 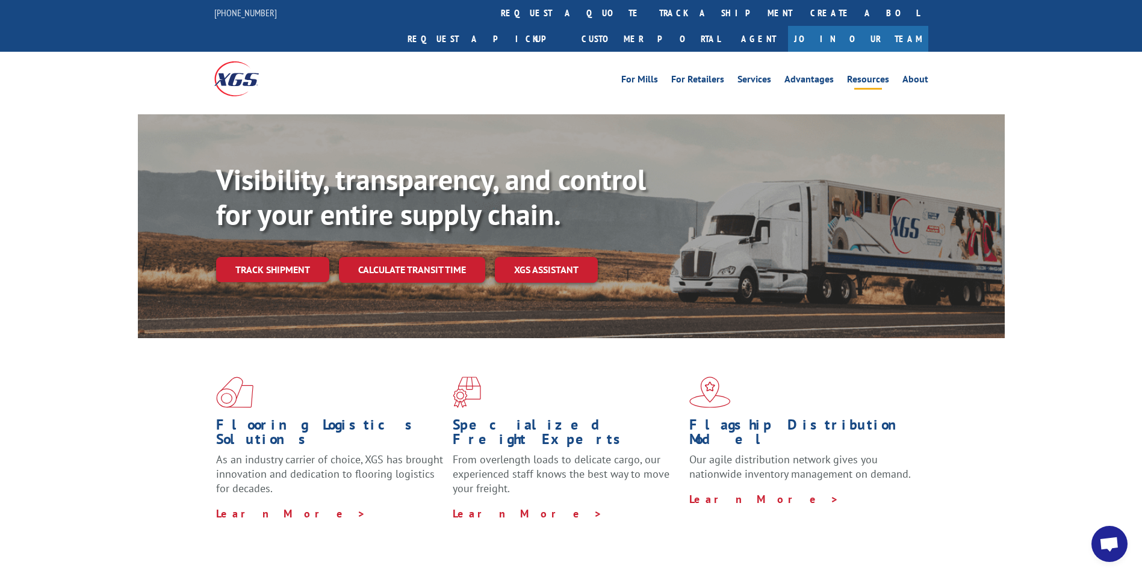 What do you see at coordinates (431, 197) in the screenshot?
I see `b: Visibility, transparency, and control for your entire supply chain.` at bounding box center [431, 197].